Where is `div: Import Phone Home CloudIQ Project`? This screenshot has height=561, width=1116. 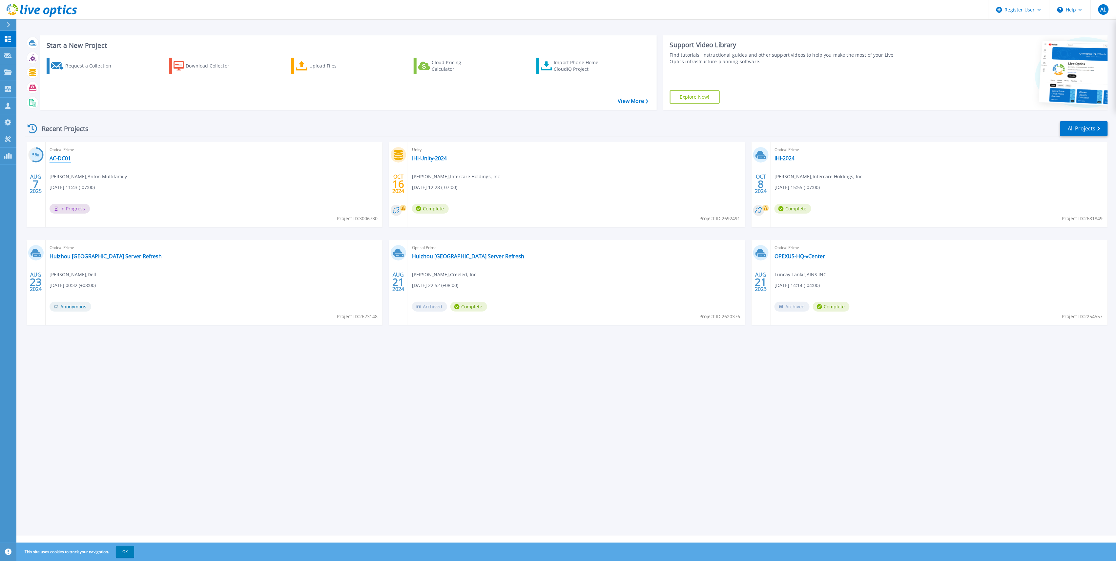
div: Import Phone Home CloudIQ Project is located at coordinates (579, 66).